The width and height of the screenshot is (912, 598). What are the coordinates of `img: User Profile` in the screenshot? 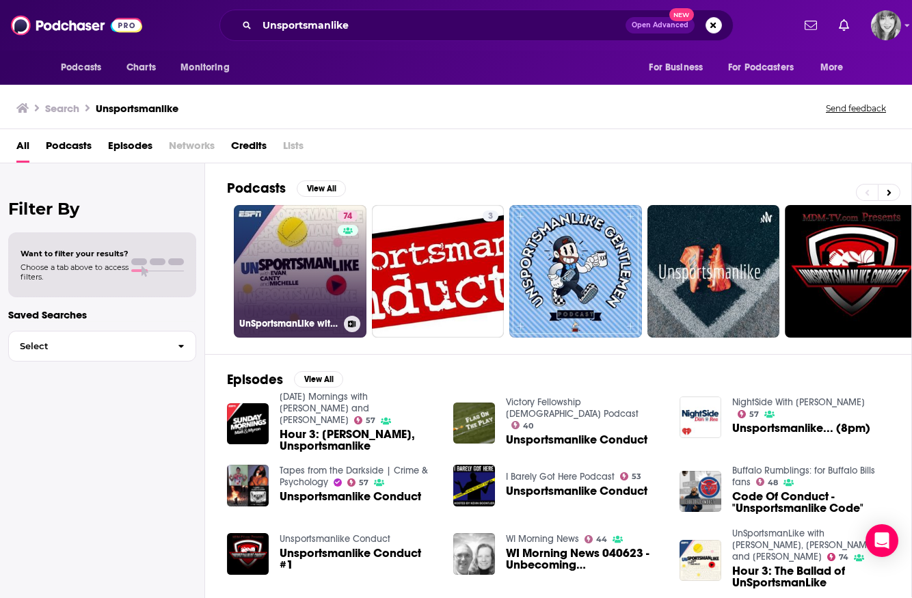 It's located at (886, 25).